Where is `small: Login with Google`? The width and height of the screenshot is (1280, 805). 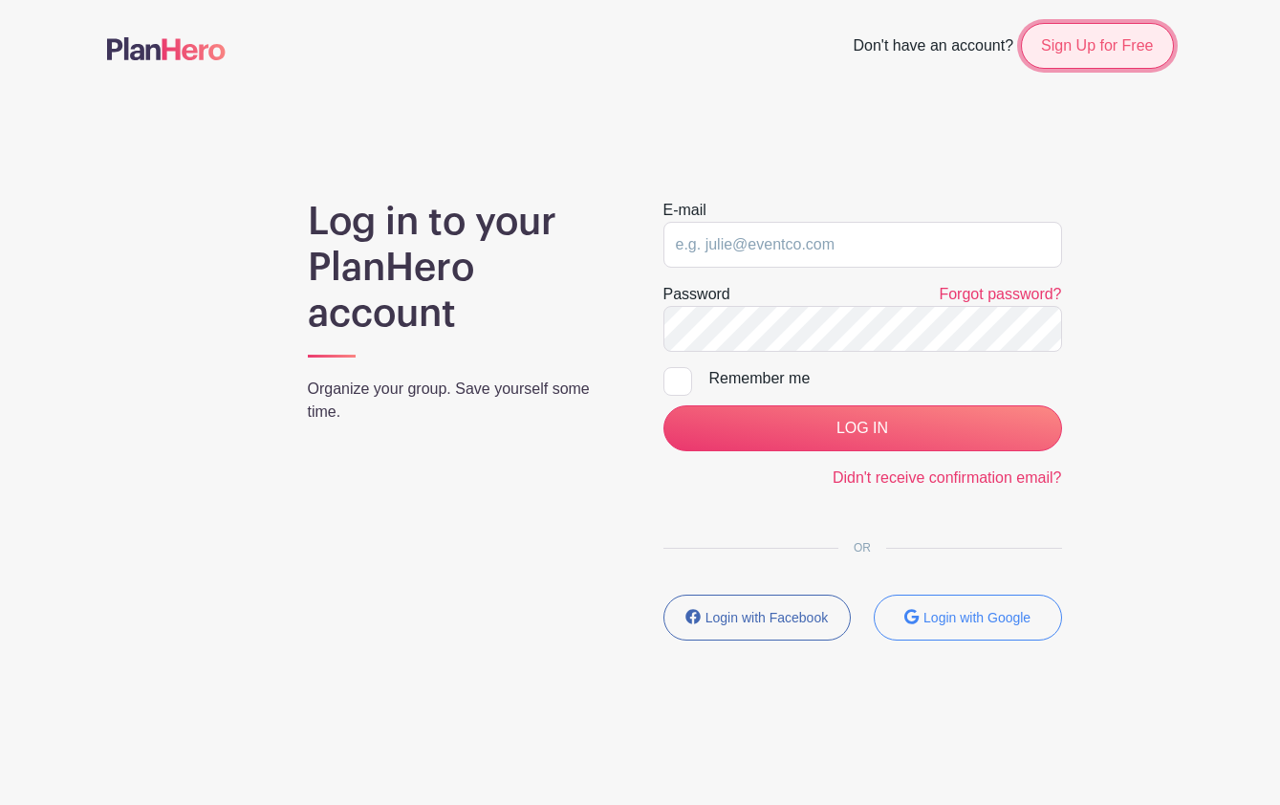
small: Login with Google is located at coordinates (977, 617).